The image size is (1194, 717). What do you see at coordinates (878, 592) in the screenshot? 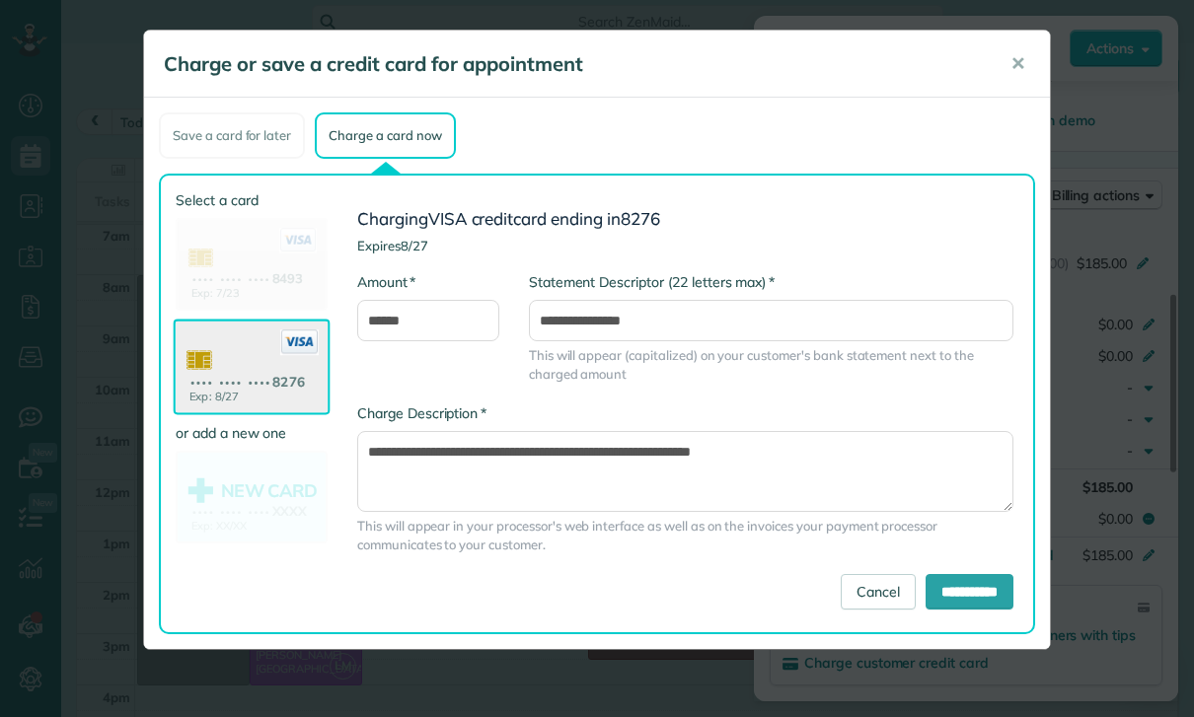
I see `a: Cancel` at bounding box center [878, 592].